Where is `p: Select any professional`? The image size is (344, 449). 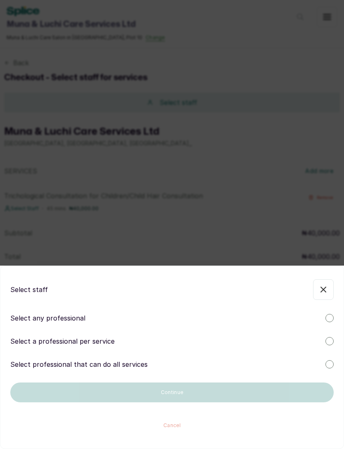
p: Select any professional is located at coordinates (48, 318).